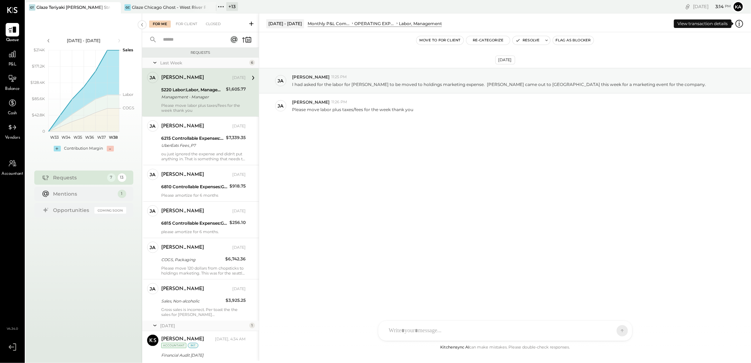 This screenshot has width=751, height=363. What do you see at coordinates (12, 174) in the screenshot?
I see `span: Accountant` at bounding box center [12, 174].